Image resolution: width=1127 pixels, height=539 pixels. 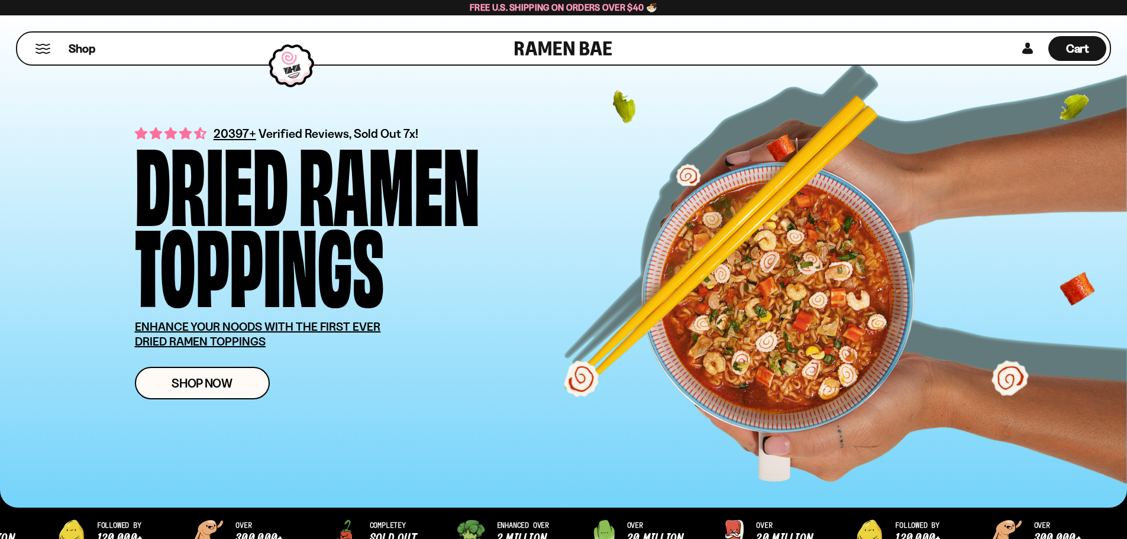 I want to click on span: Shop Now, so click(x=202, y=383).